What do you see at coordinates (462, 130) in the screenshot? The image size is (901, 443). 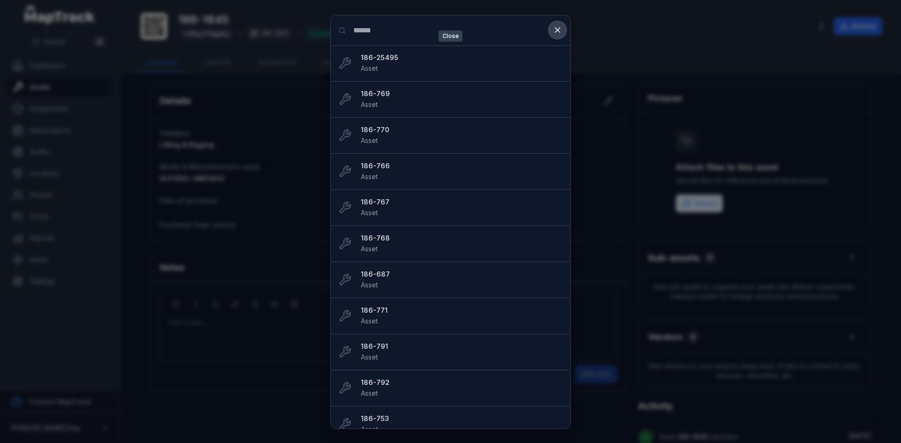 I see `strong: 186-770` at bounding box center [462, 130].